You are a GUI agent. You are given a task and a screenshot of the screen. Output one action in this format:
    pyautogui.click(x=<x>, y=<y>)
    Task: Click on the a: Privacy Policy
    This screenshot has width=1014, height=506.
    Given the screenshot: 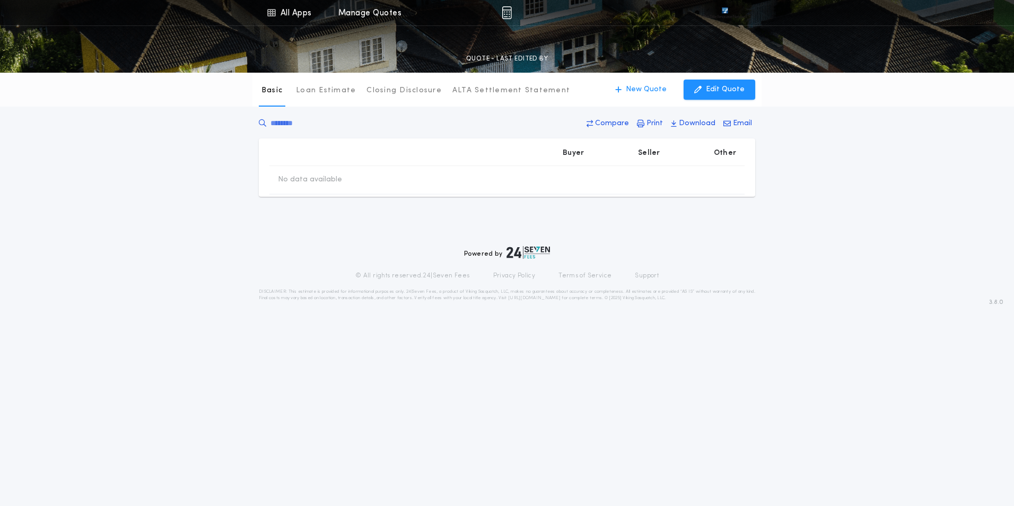 What is the action you would take?
    pyautogui.click(x=515, y=276)
    